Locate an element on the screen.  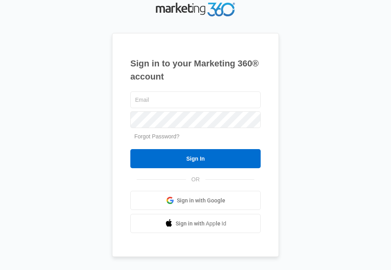
span: OR is located at coordinates (195, 179).